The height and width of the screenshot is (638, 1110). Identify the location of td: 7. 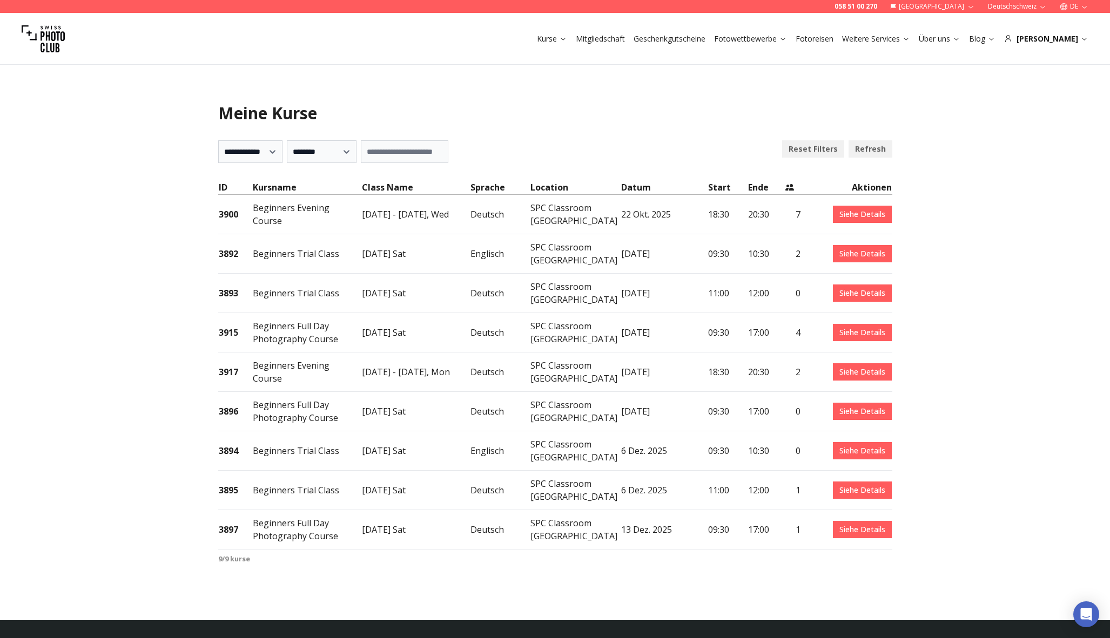
(793, 214).